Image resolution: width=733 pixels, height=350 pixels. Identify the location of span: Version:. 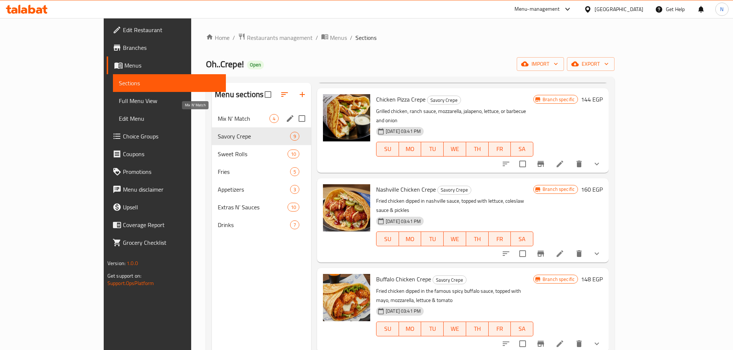
(116, 263).